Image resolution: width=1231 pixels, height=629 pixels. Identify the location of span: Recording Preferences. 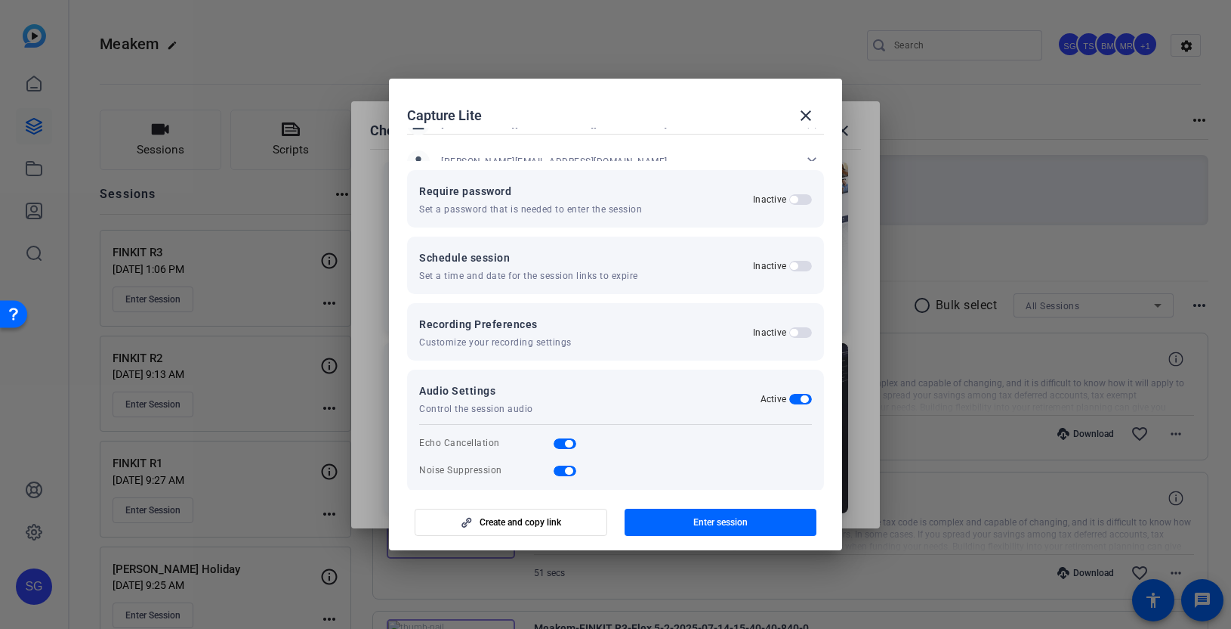
(496, 324).